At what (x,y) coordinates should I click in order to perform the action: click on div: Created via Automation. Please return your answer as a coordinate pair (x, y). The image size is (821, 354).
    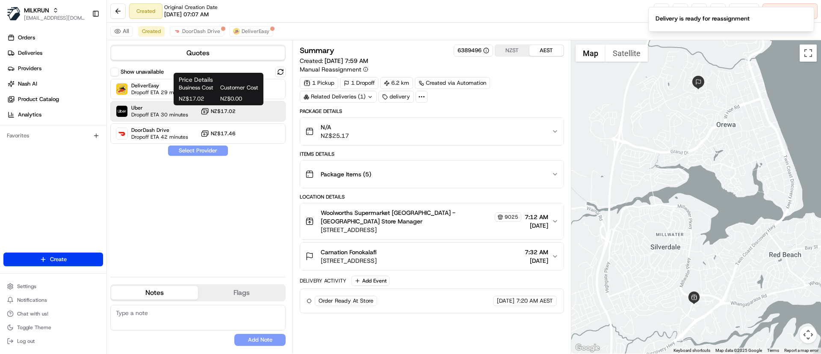
    Looking at the image, I should click on (453, 83).